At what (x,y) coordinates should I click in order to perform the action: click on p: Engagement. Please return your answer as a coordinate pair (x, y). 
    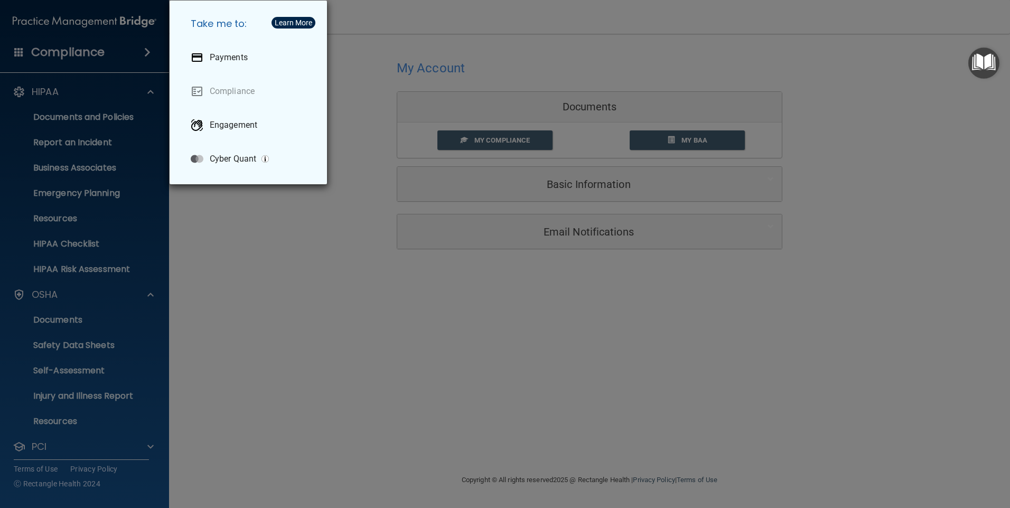
    Looking at the image, I should click on (233, 125).